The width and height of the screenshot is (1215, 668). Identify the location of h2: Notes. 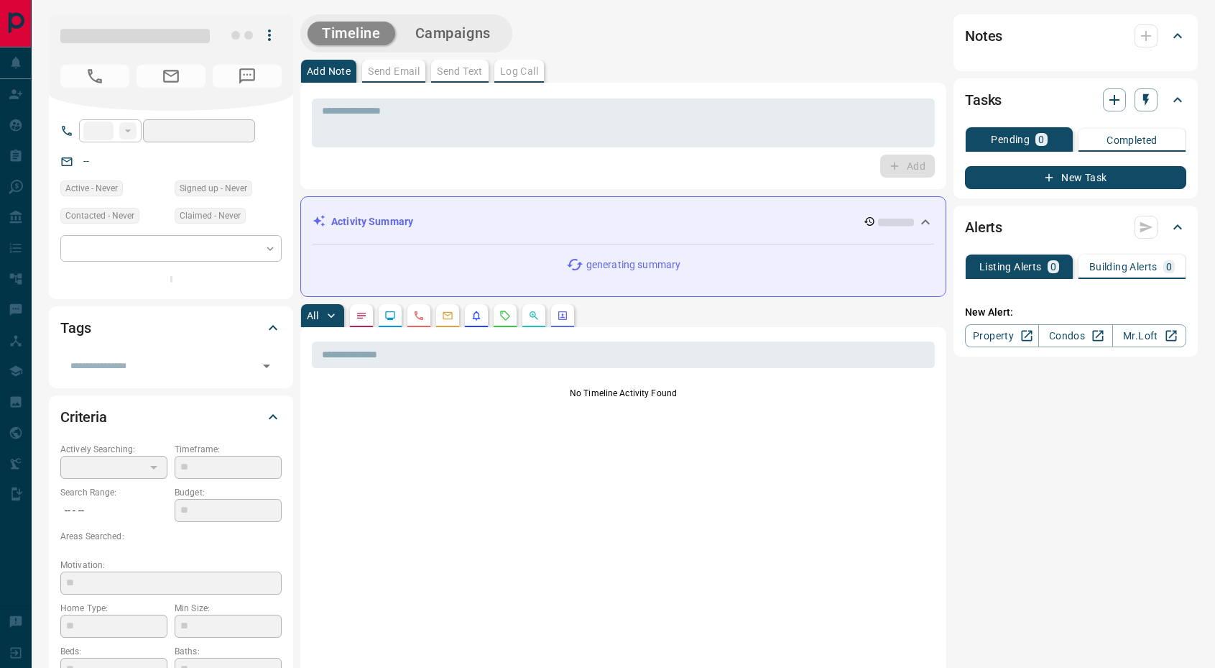
(984, 36).